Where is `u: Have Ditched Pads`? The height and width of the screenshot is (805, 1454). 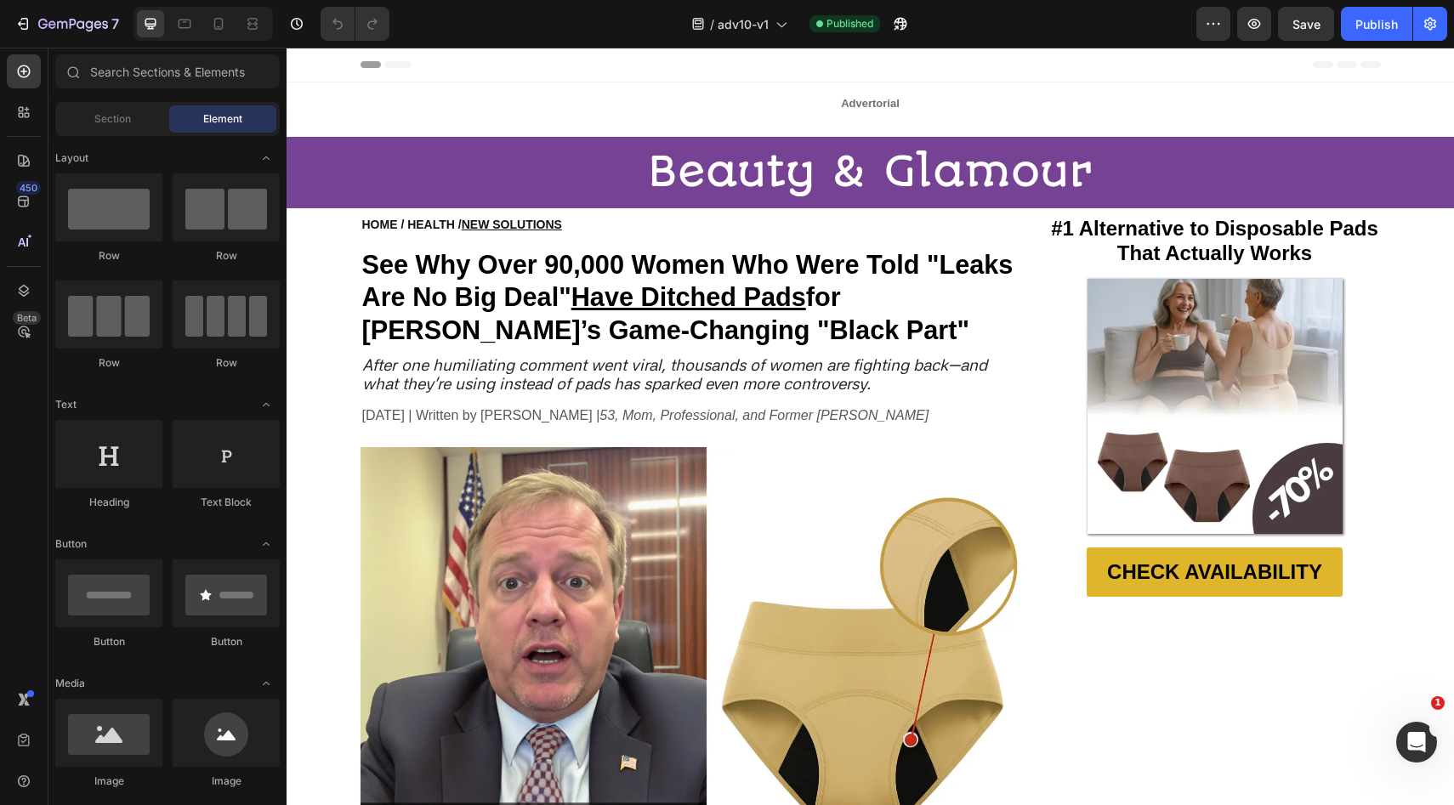
u: Have Ditched Pads is located at coordinates (402, 249).